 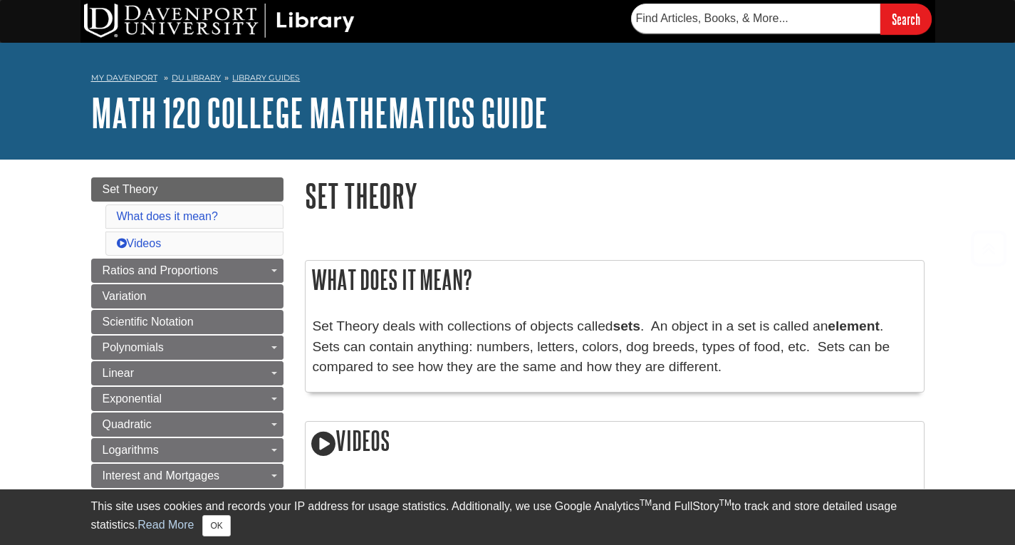 I want to click on span: Quadratic, so click(x=127, y=424).